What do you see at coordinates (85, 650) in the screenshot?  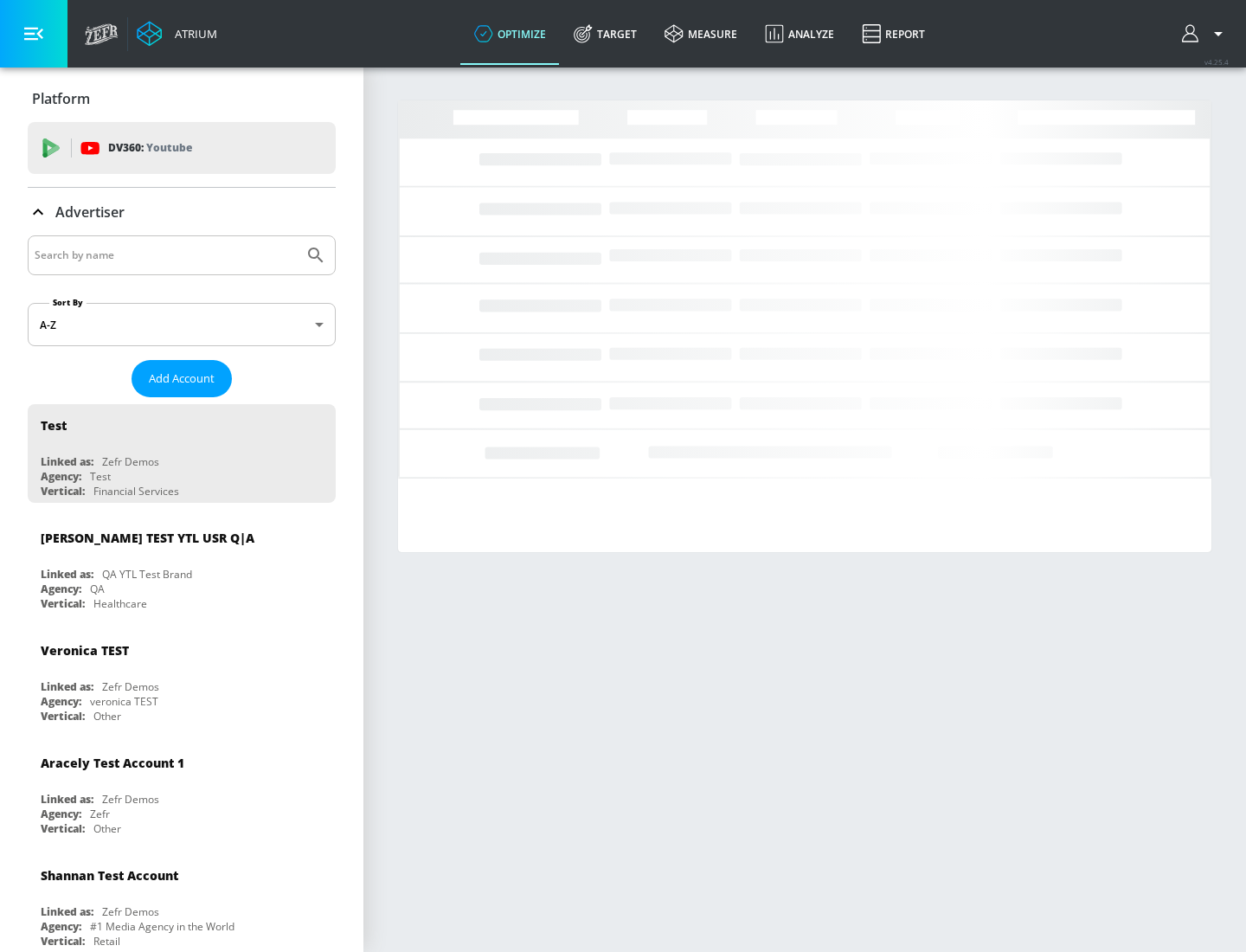 I see `div: Veronica TEST` at bounding box center [85, 650].